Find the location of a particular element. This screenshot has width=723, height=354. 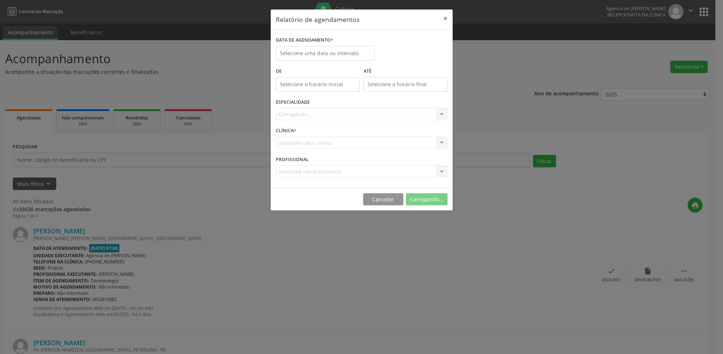

label: DATA DE AGENDAMENTO is located at coordinates (305, 40).